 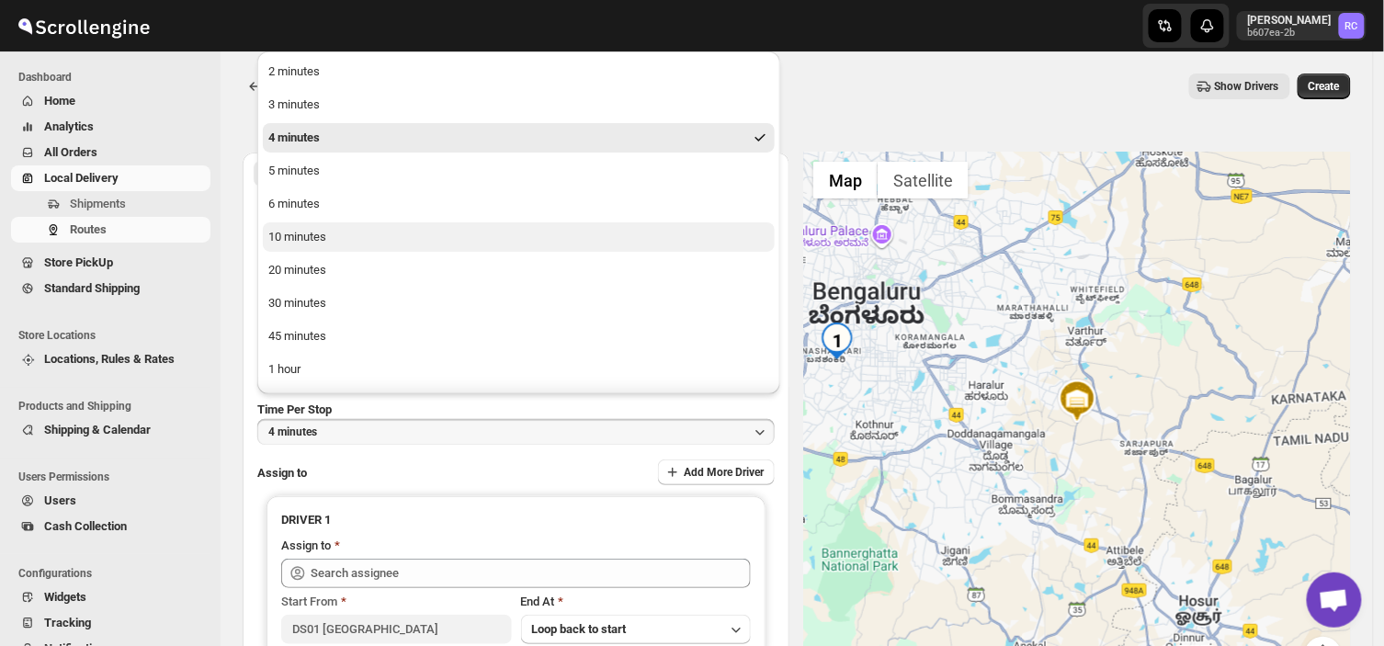 I want to click on span: Rahul Chopra, so click(x=1352, y=26).